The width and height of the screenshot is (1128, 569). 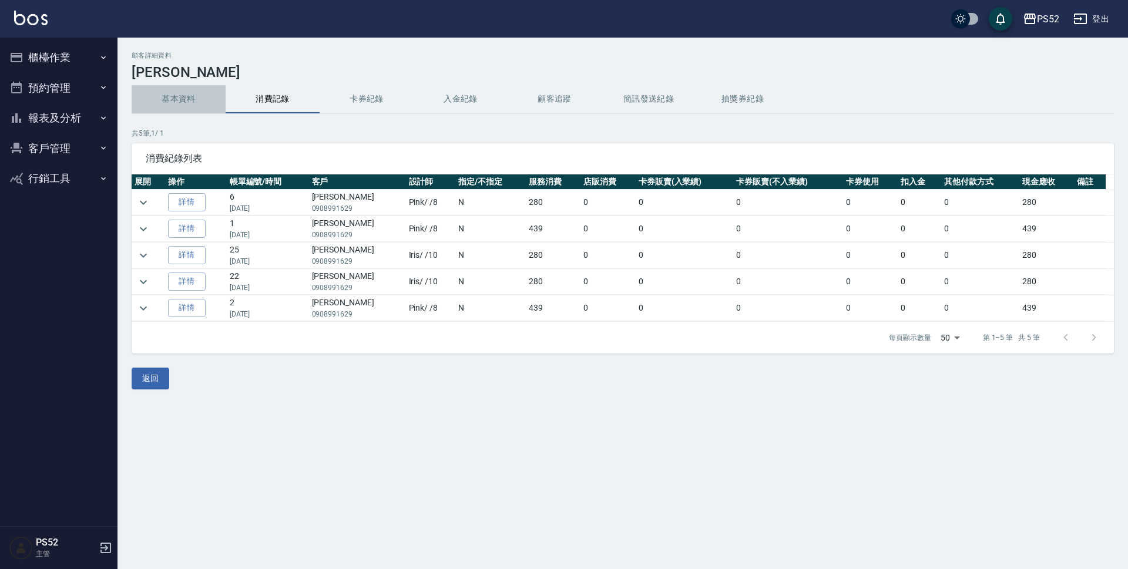 I want to click on th: 操作, so click(x=196, y=182).